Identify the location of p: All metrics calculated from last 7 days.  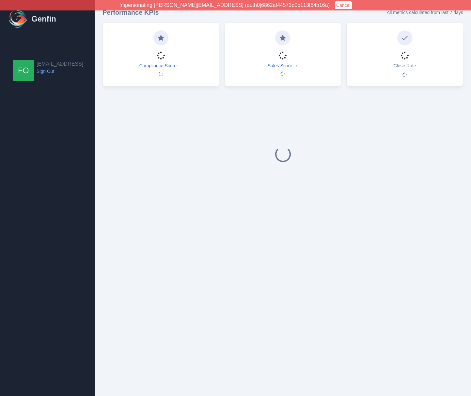
(425, 12).